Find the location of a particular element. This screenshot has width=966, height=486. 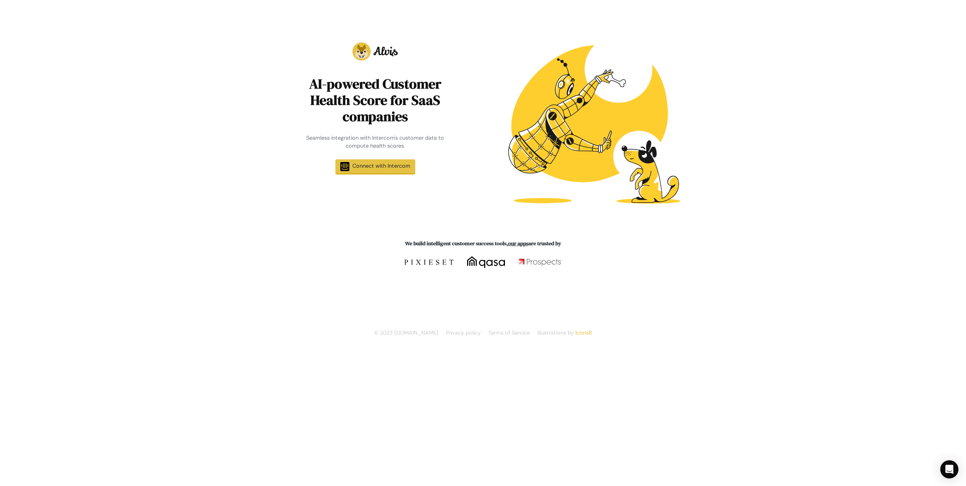

h1: AI-powered Customer Health Score for SaaS companies is located at coordinates (375, 100).